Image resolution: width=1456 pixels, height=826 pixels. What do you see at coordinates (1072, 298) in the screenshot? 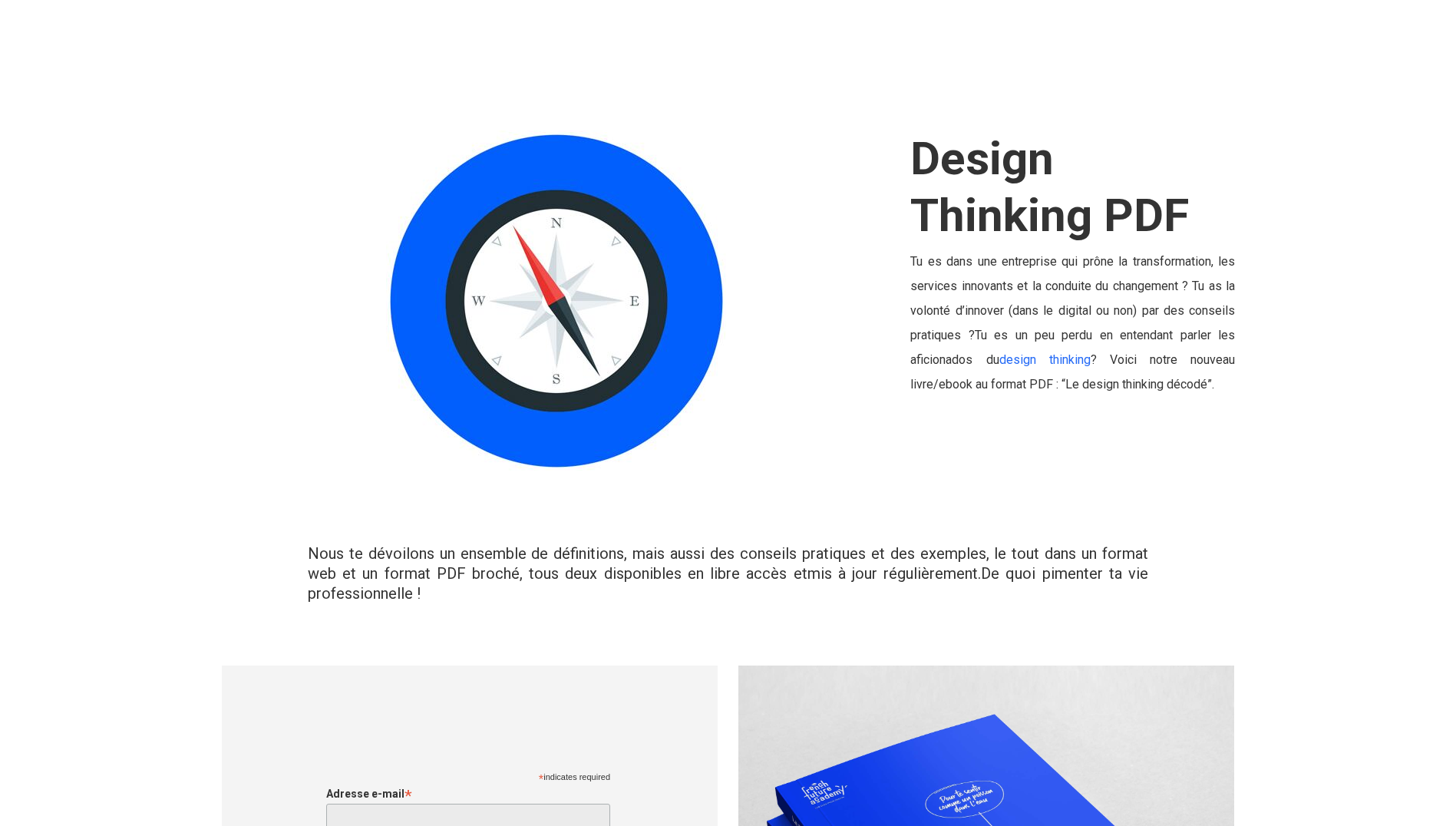
I see `span: Tu es dans une entreprise qui prône la transformation, les services innovants et la conduite du c...` at bounding box center [1072, 298].